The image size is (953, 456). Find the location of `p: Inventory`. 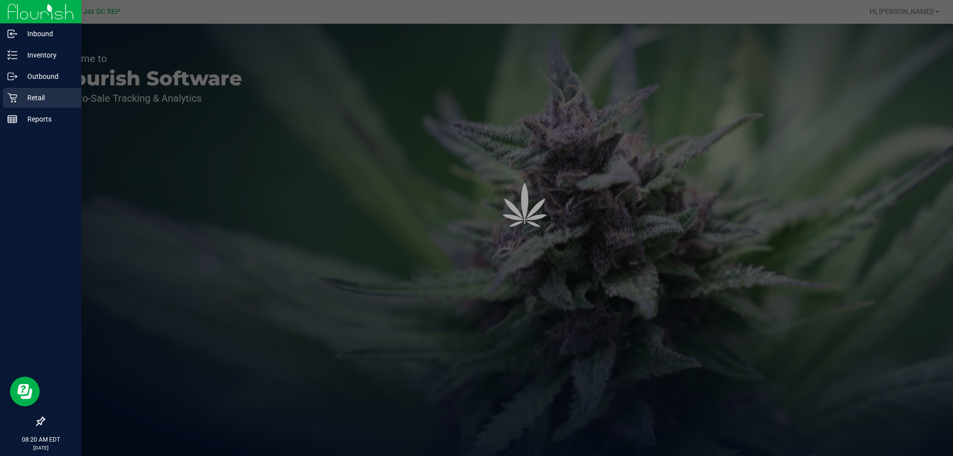

p: Inventory is located at coordinates (47, 55).